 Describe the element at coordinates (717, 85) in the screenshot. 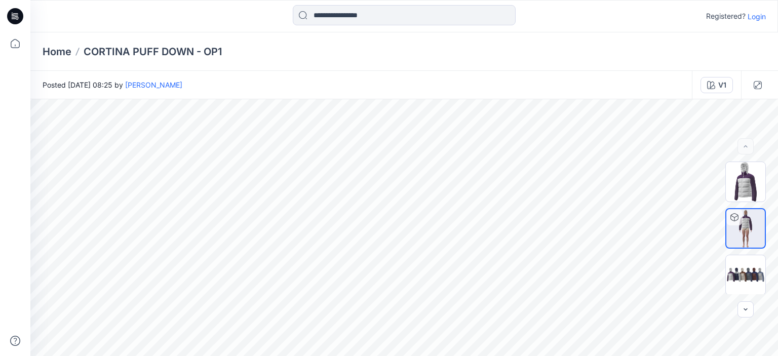

I see `button: V1` at that location.